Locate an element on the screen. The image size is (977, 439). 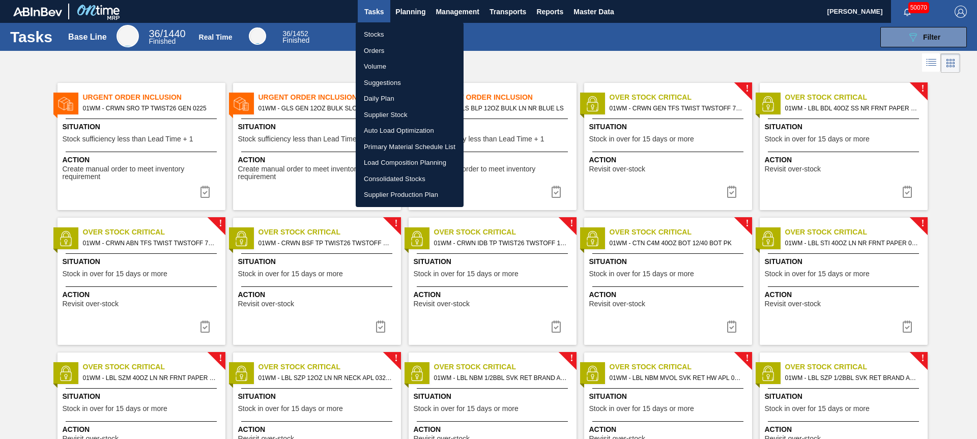
li: Stocks is located at coordinates (409, 35).